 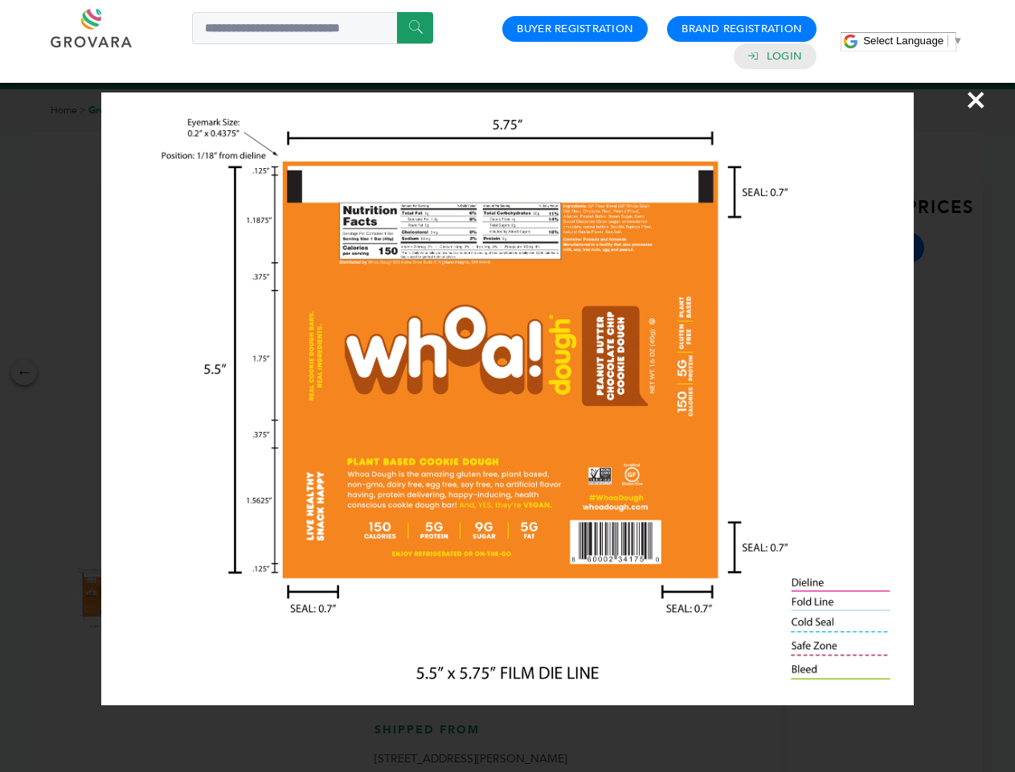 I want to click on span: Select Language, so click(x=904, y=40).